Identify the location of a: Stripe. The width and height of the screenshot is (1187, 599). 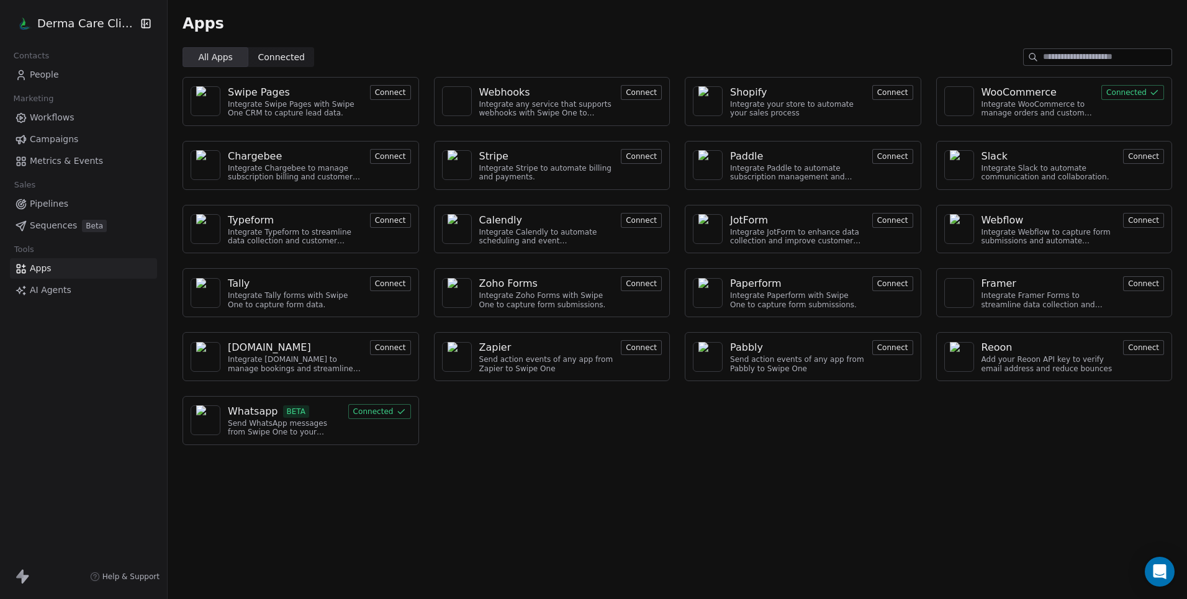
(546, 156).